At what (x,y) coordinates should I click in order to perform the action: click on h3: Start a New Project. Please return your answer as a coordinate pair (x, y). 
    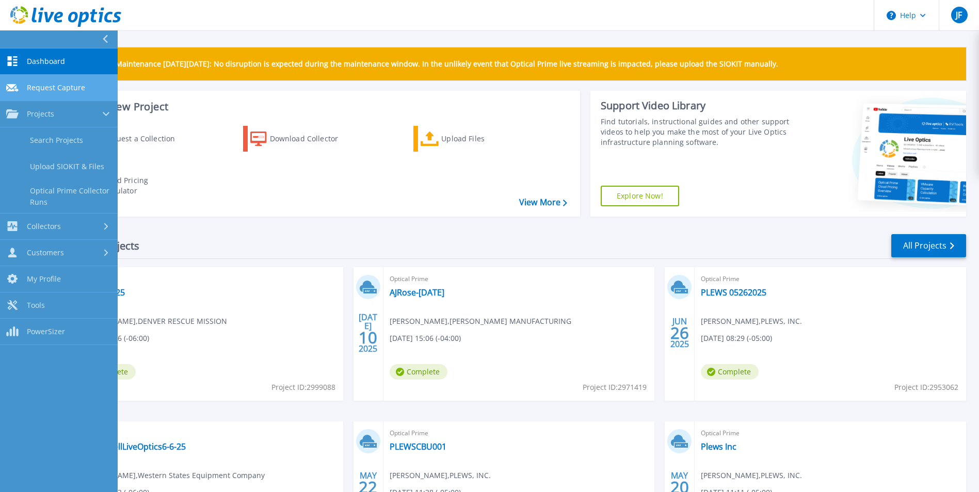
    Looking at the image, I should click on (320, 107).